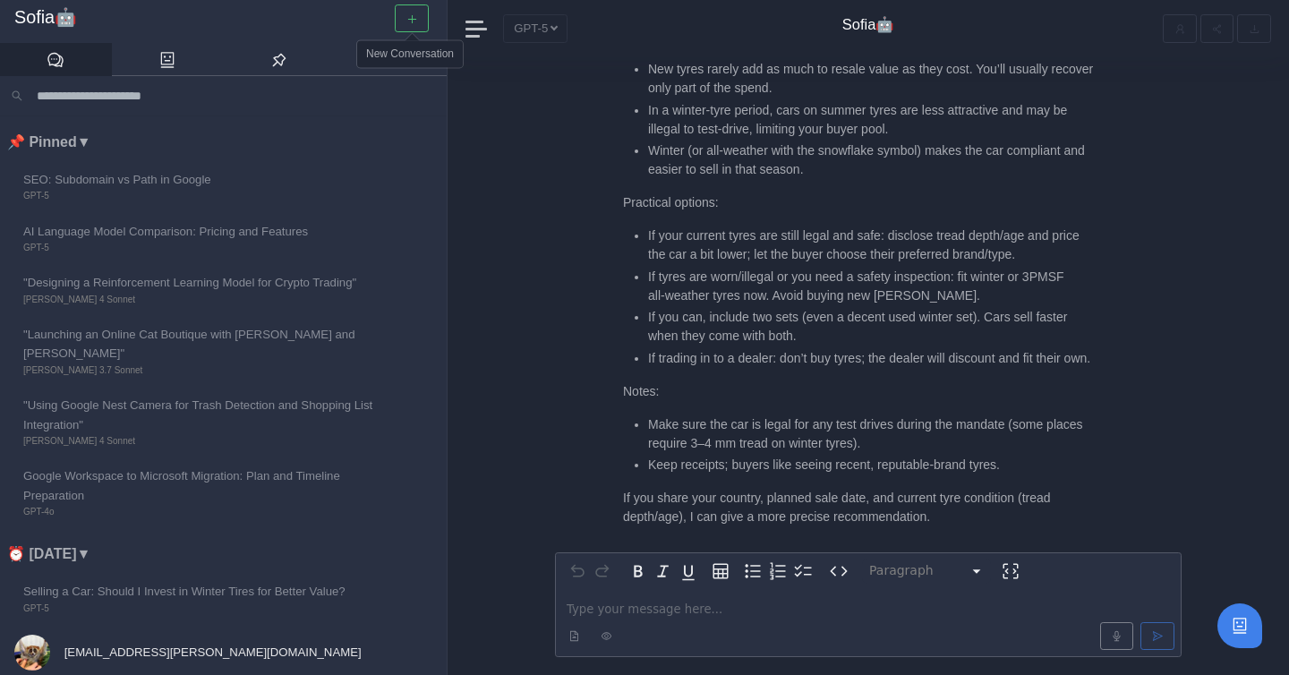 The width and height of the screenshot is (1289, 675). What do you see at coordinates (926, 571) in the screenshot?
I see `button: Block type` at bounding box center [926, 571].